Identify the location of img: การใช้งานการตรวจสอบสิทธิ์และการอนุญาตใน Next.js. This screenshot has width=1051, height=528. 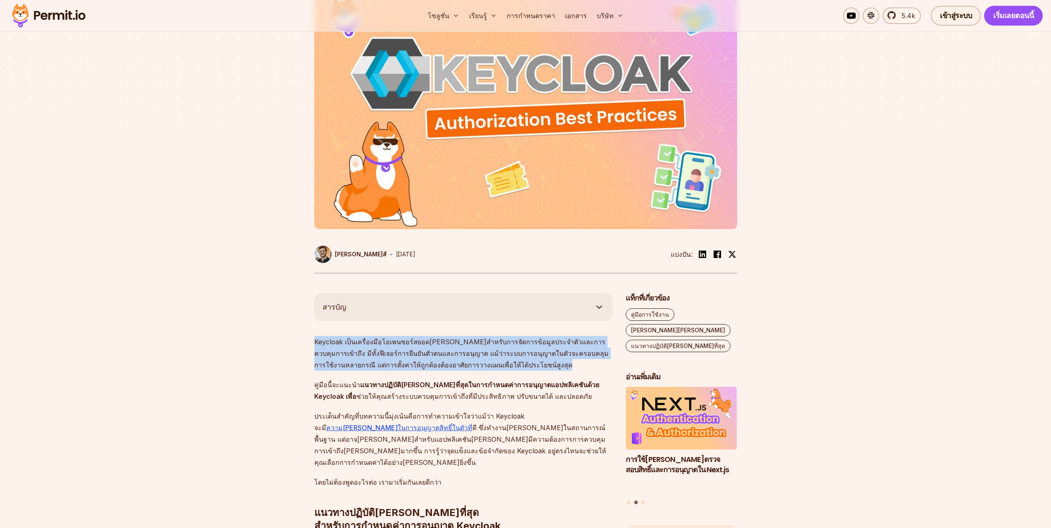
(682, 418).